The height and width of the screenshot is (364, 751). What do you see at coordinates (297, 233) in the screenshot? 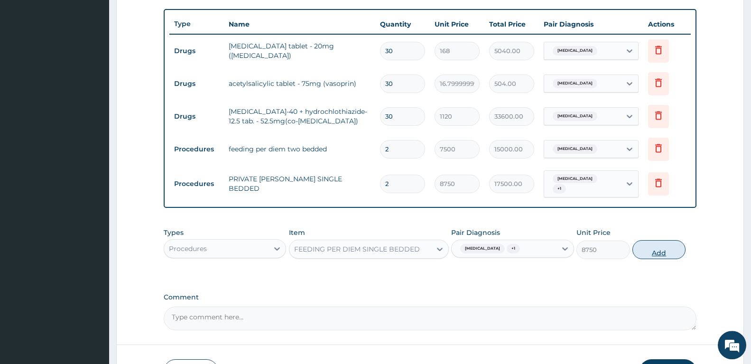
I see `label: Item` at bounding box center [297, 233].